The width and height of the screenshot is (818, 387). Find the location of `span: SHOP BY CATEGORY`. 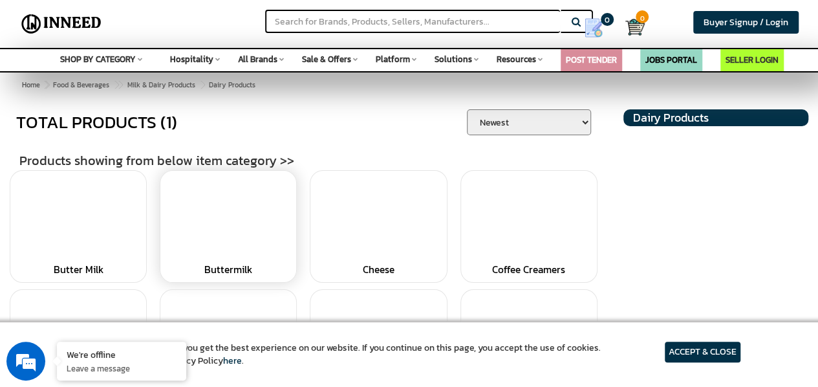

span: SHOP BY CATEGORY is located at coordinates (98, 59).